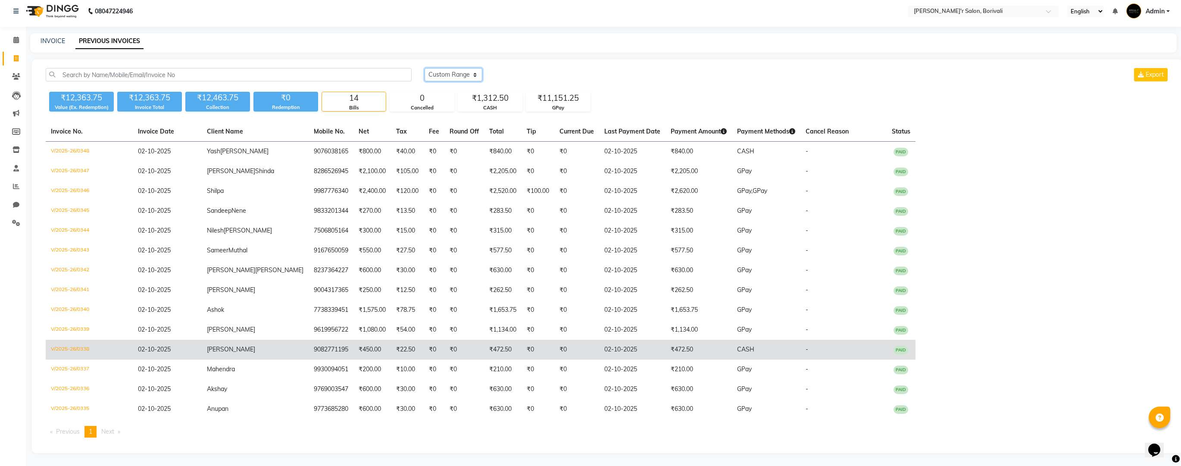 This screenshot has height=466, width=1181. I want to click on span: Mobile No., so click(329, 131).